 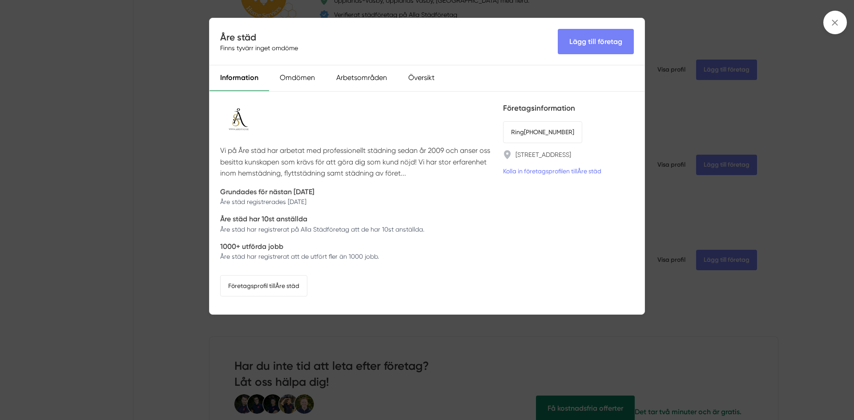 I want to click on h5: Företagsinformation, so click(x=568, y=108).